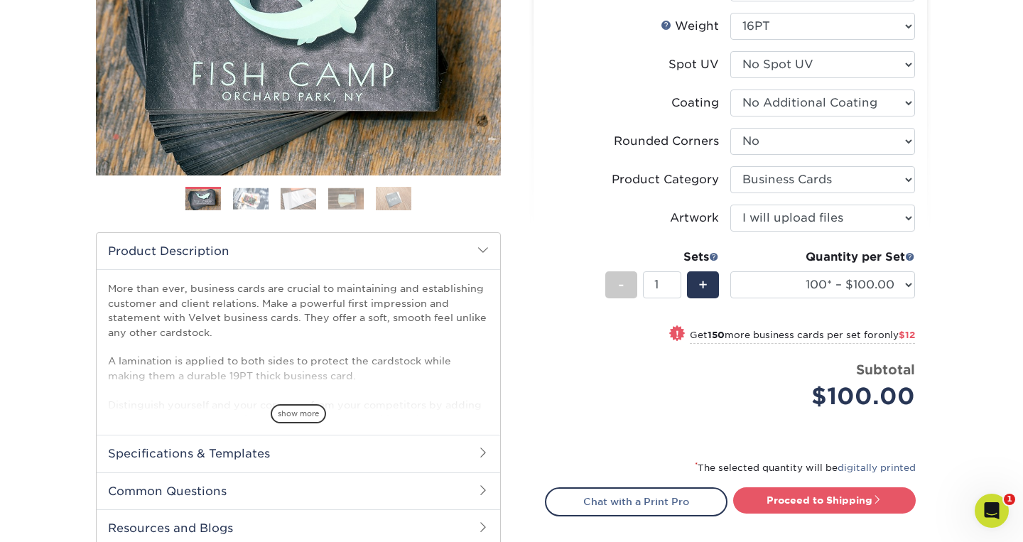  What do you see at coordinates (690, 26) in the screenshot?
I see `div: Weight` at bounding box center [690, 26].